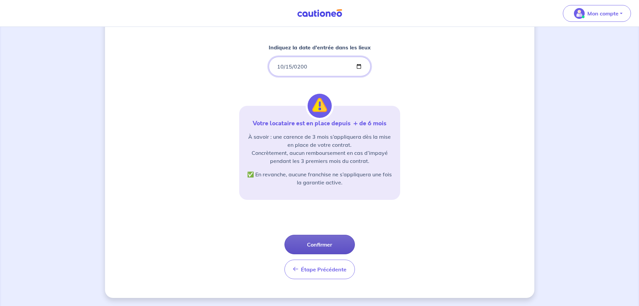 The height and width of the screenshot is (306, 639). What do you see at coordinates (320, 244) in the screenshot?
I see `button: Confirmer` at bounding box center [320, 244].